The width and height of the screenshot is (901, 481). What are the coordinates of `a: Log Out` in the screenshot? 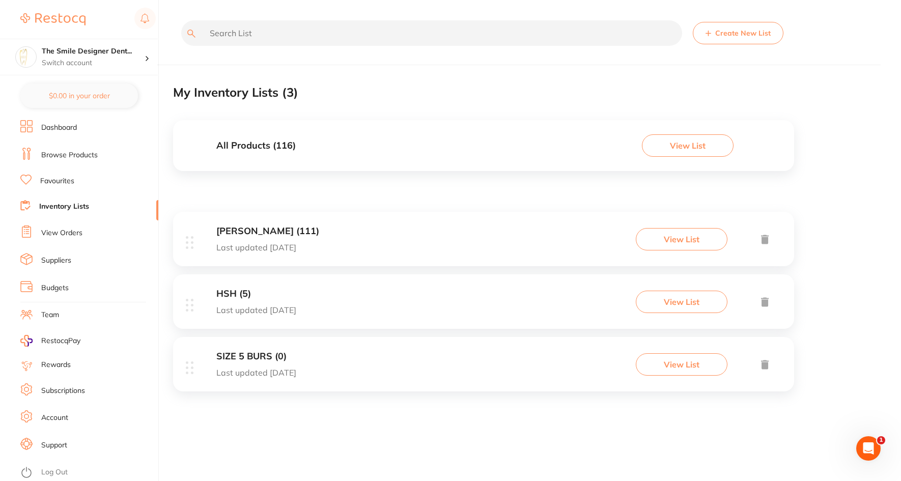 It's located at (54, 472).